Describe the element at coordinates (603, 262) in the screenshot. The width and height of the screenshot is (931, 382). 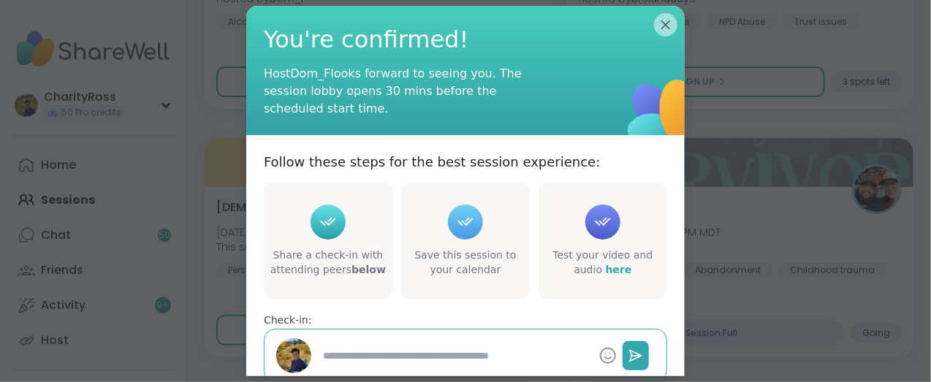
I see `div: Test your video and audio` at that location.